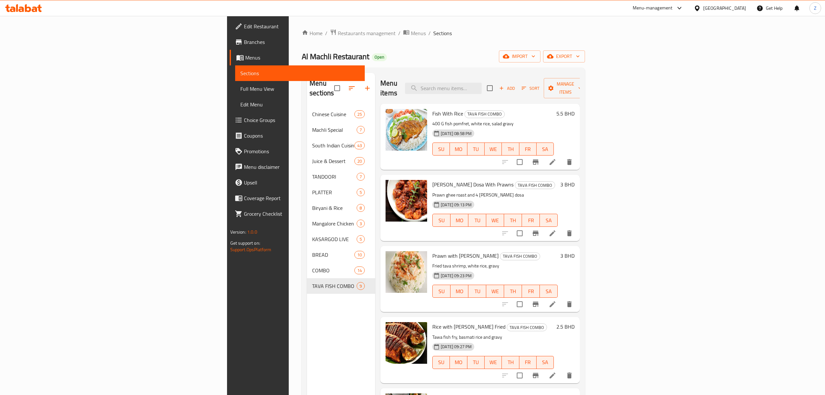  Describe the element at coordinates (507, 88) in the screenshot. I see `span: Add` at that location.